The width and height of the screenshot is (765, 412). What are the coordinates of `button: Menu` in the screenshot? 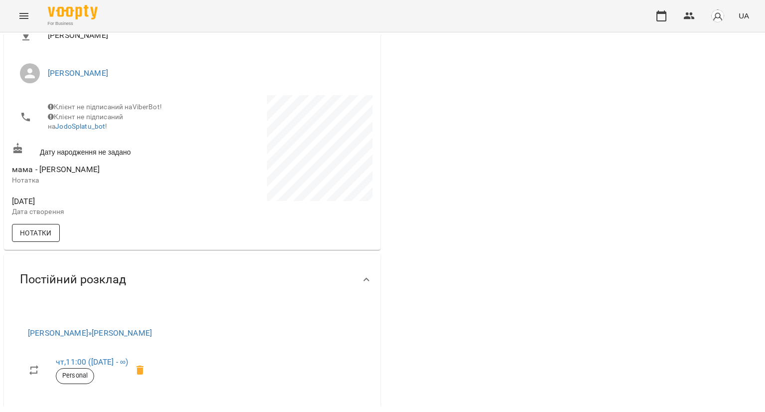 It's located at (24, 16).